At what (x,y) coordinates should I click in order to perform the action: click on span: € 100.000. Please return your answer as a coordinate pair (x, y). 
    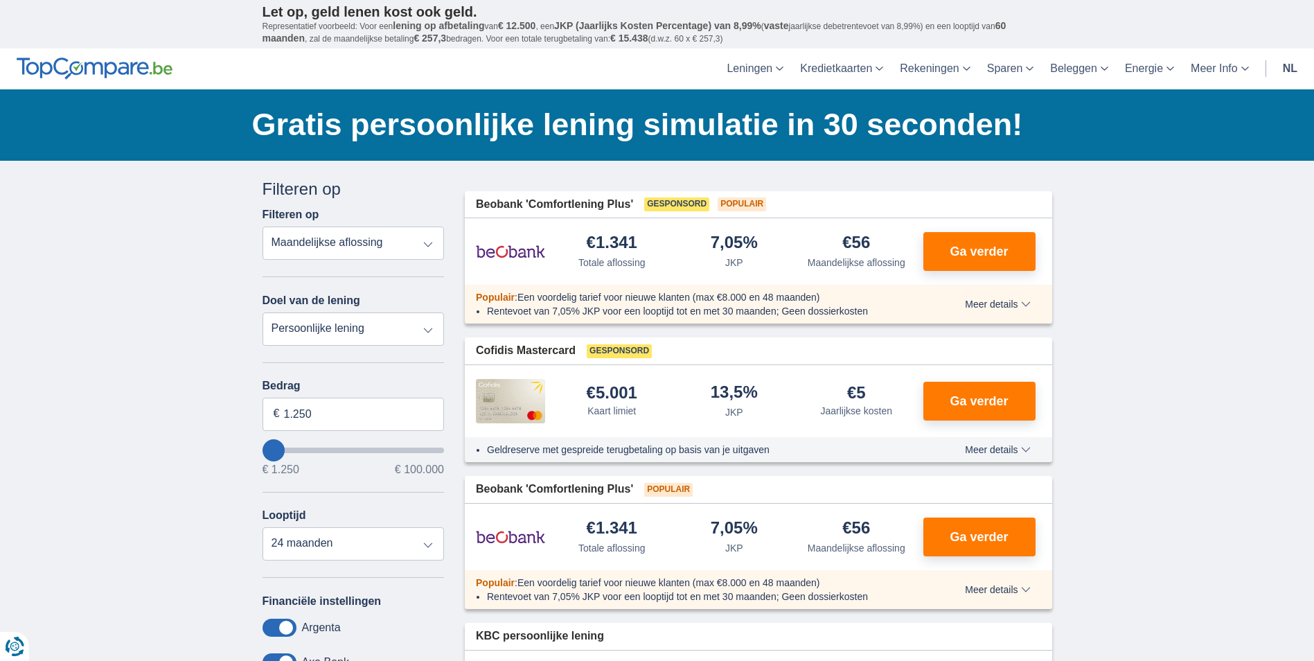
    Looking at the image, I should click on (419, 470).